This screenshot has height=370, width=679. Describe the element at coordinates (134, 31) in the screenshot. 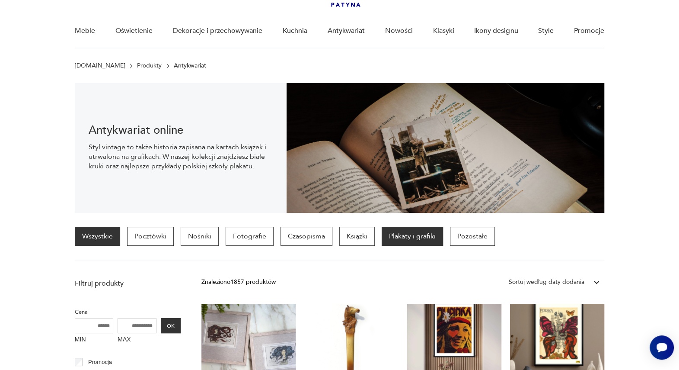

I see `a: Oświetlenie` at that location.